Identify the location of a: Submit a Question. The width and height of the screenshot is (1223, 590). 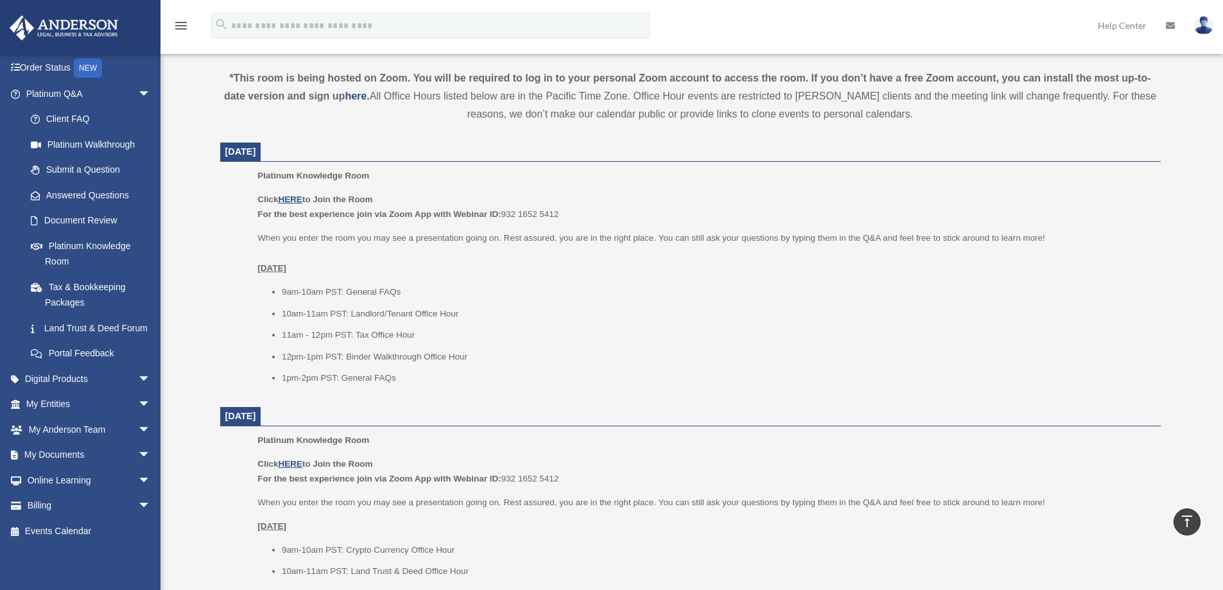
(94, 170).